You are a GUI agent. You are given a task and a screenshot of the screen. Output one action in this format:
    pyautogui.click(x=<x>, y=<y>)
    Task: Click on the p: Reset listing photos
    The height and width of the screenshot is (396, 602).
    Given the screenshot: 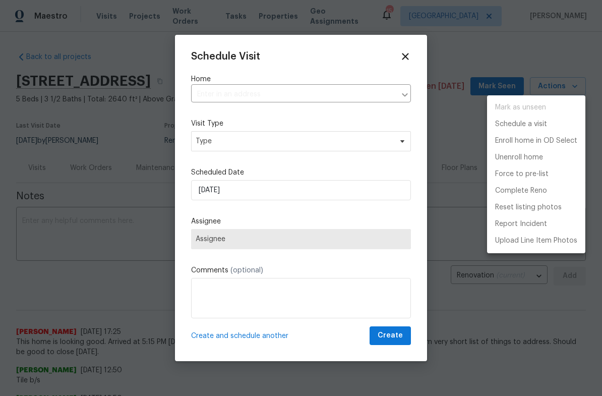 What is the action you would take?
    pyautogui.click(x=529, y=207)
    